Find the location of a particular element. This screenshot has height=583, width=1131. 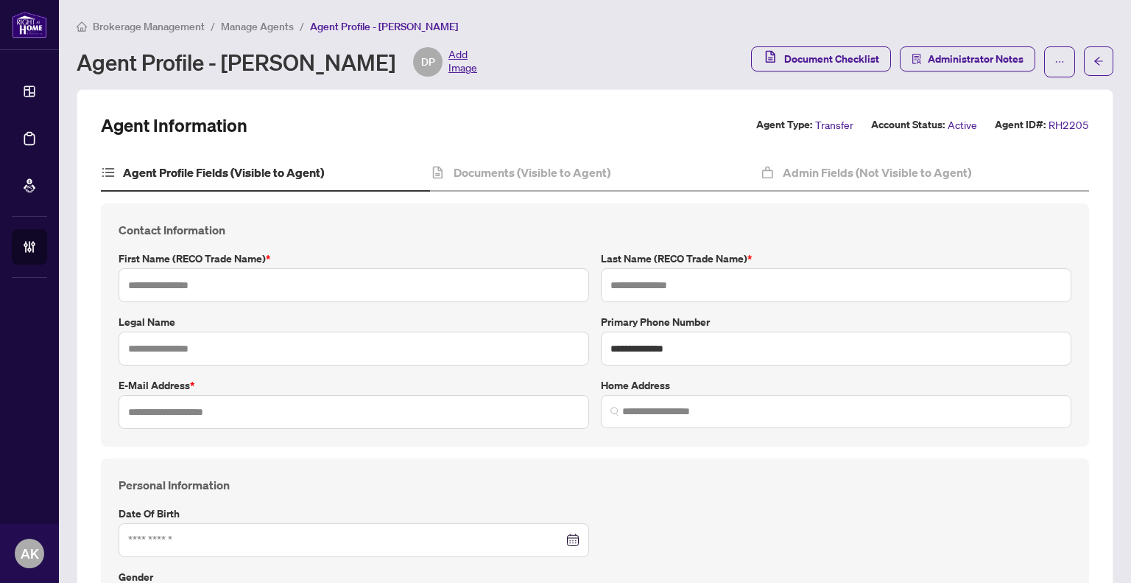

button: Administrator Notes is located at coordinates (968, 59).